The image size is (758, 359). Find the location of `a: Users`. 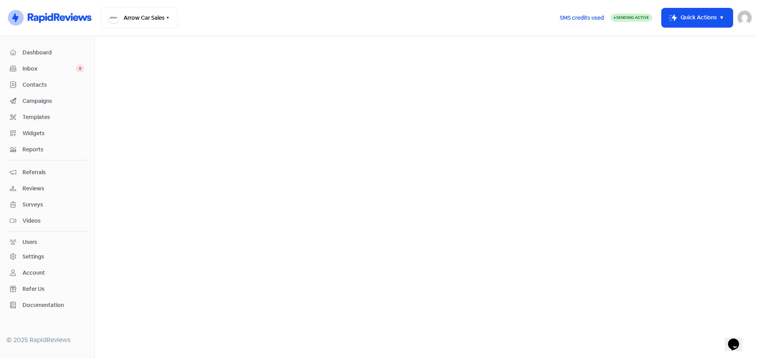

a: Users is located at coordinates (47, 242).